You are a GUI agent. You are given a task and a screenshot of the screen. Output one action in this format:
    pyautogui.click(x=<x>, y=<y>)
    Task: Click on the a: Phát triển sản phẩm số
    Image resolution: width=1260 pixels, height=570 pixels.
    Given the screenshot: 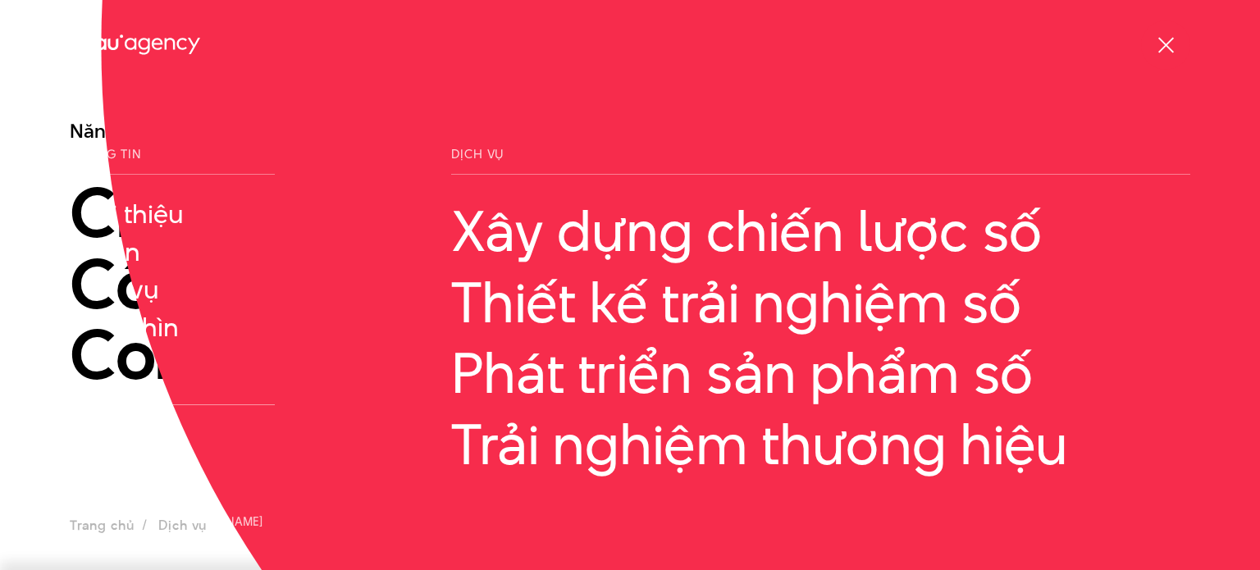 What is the action you would take?
    pyautogui.click(x=820, y=372)
    